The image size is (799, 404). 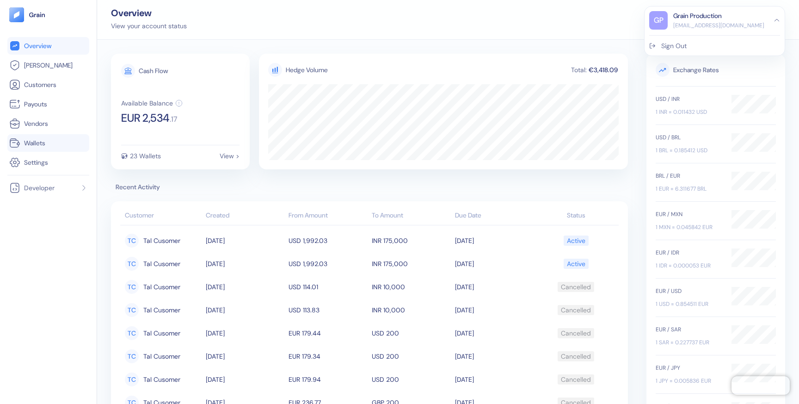 What do you see at coordinates (162, 216) in the screenshot?
I see `th: Customer` at bounding box center [162, 216].